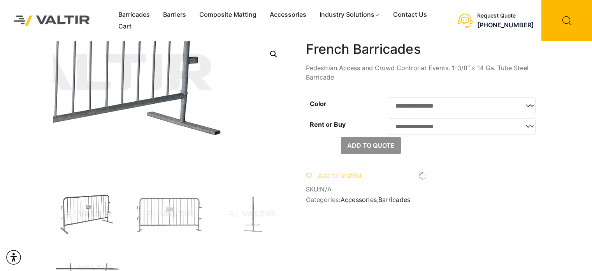 Image resolution: width=592 pixels, height=271 pixels. What do you see at coordinates (251, 214) in the screenshot?
I see `img: FrenchBar_Side.jpg` at bounding box center [251, 214].